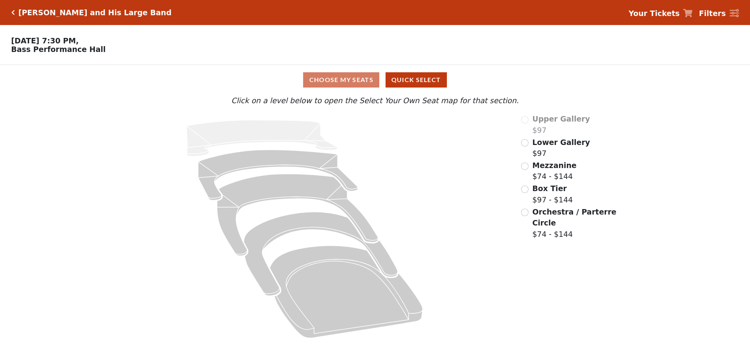 The image size is (750, 356). What do you see at coordinates (713, 13) in the screenshot?
I see `strong: Filters` at bounding box center [713, 13].